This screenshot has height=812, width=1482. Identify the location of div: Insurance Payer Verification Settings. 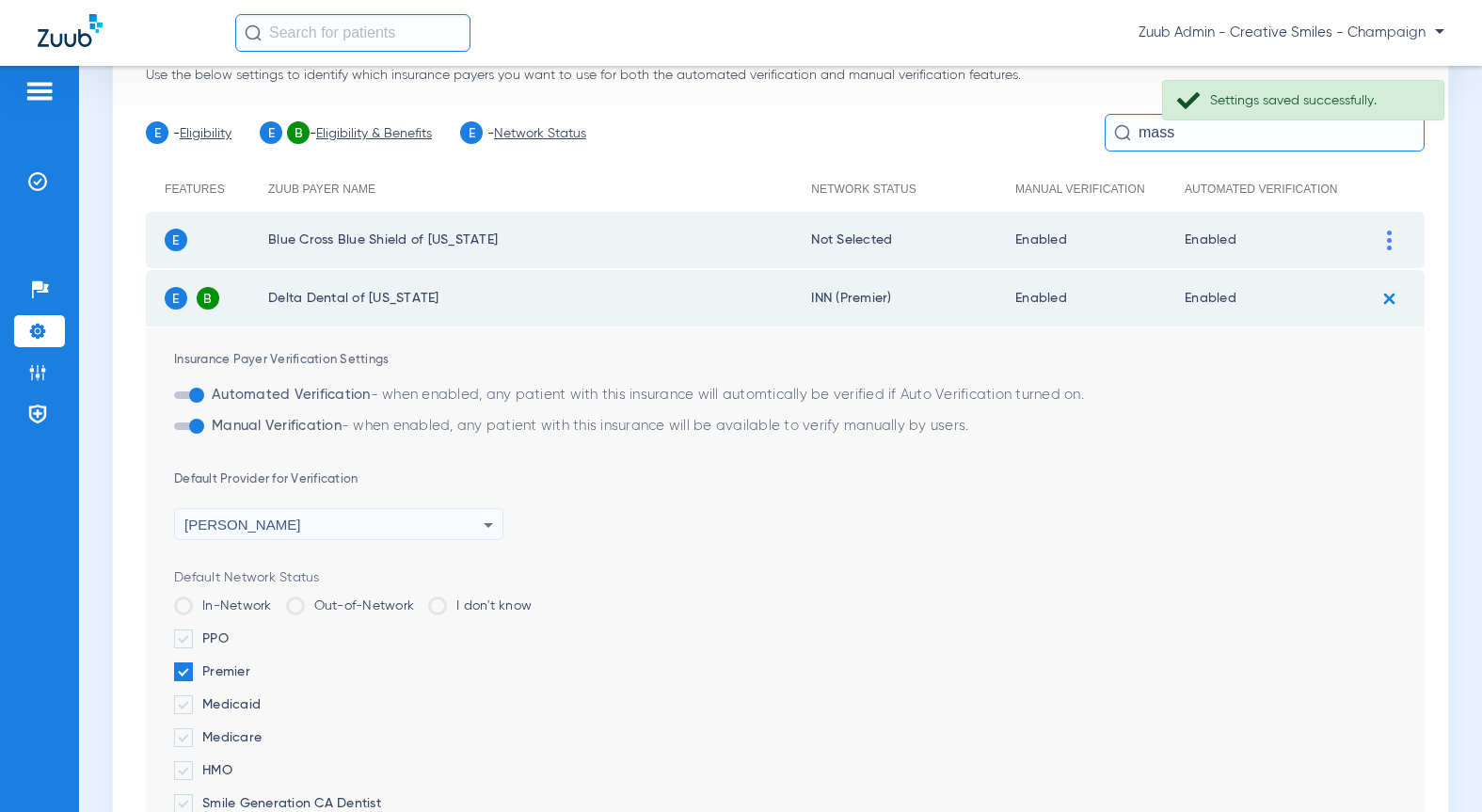
(799, 360).